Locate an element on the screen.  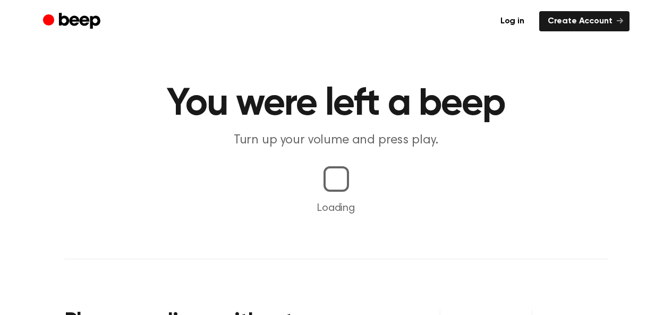
p: Turn up your volume and press play. is located at coordinates (336, 140).